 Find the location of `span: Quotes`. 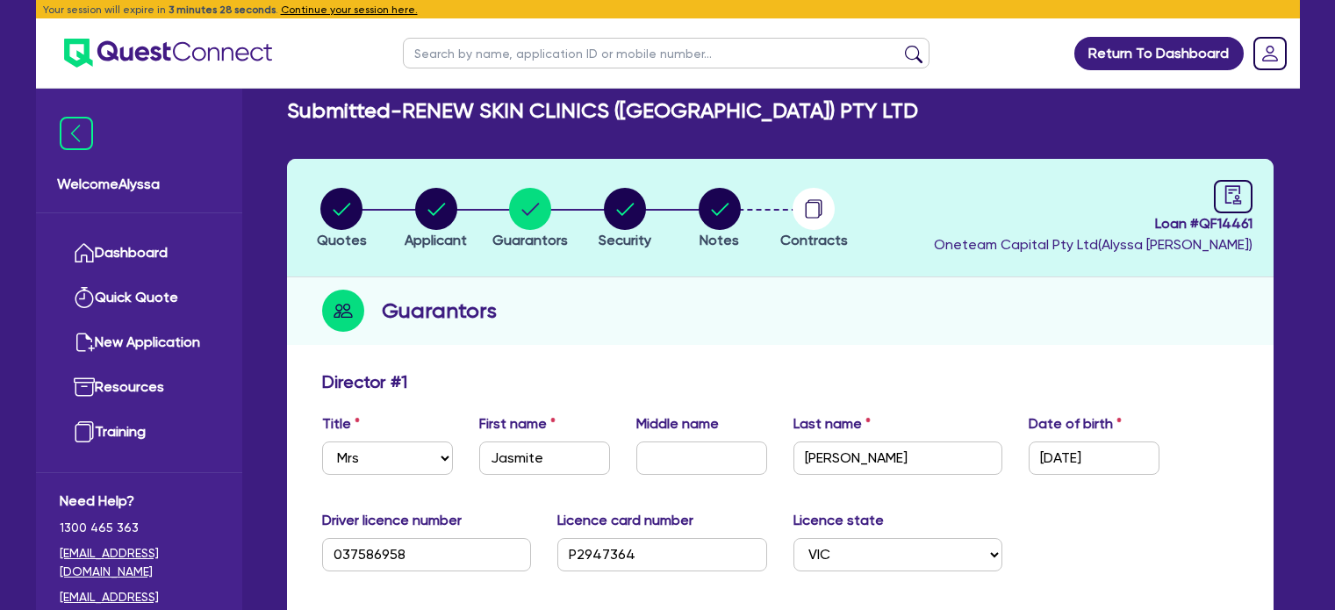

span: Quotes is located at coordinates (341, 240).